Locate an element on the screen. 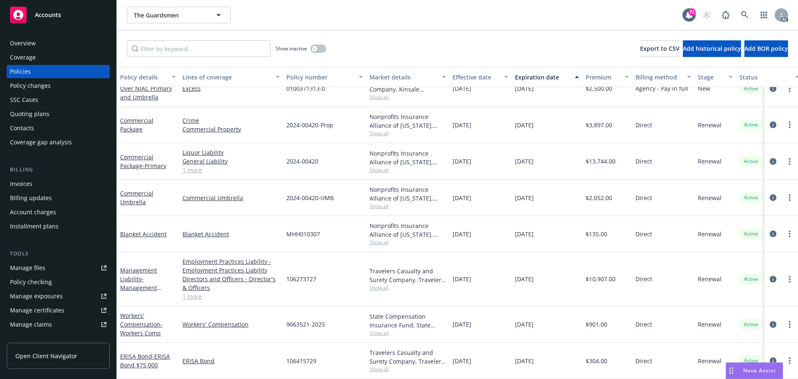 The width and height of the screenshot is (798, 379). div: Policies is located at coordinates (20, 71).